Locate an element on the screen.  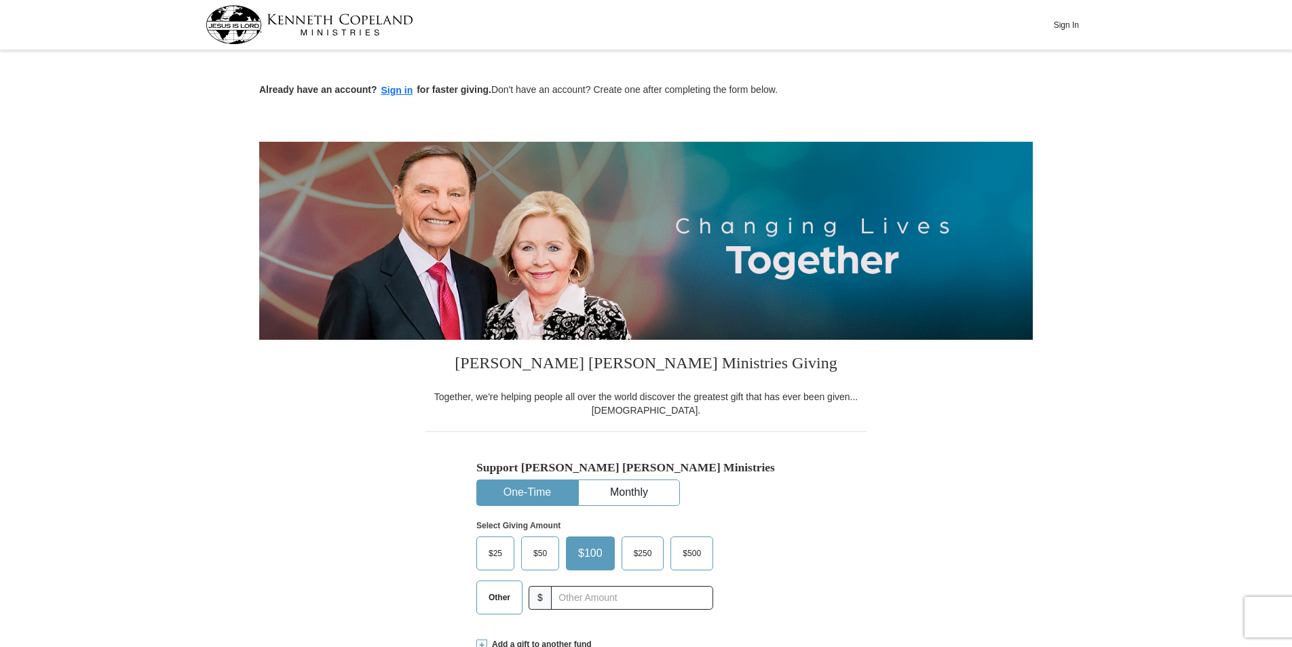
input: Other Amount is located at coordinates (632, 598).